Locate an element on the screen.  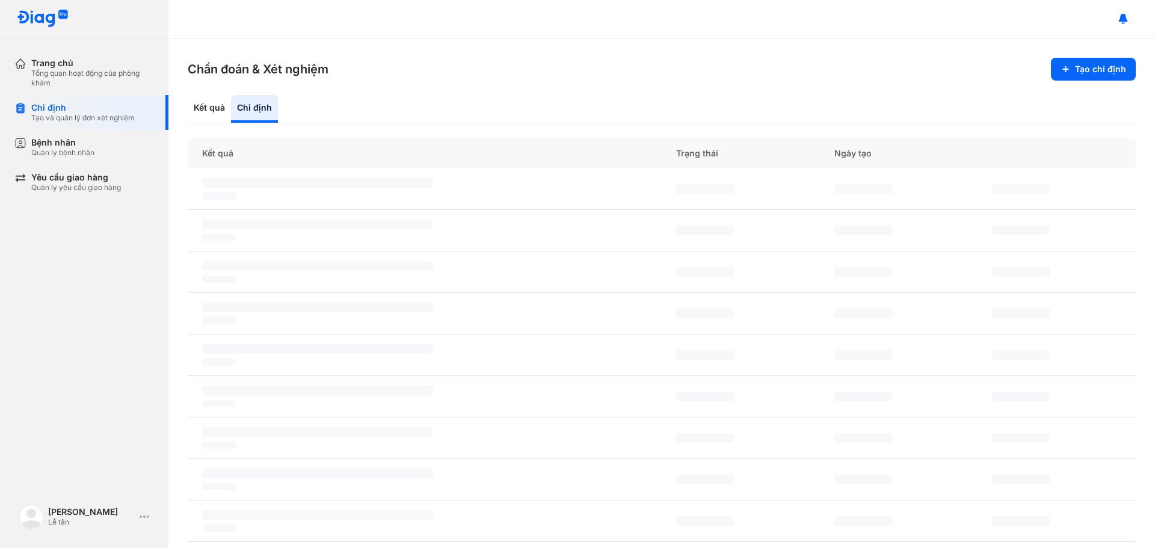
div: Trang chủ is located at coordinates (93, 63).